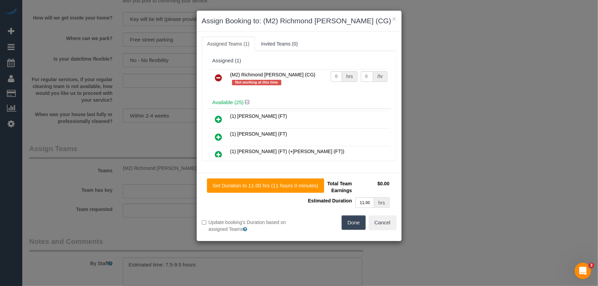 The height and width of the screenshot is (286, 598). Describe the element at coordinates (228, 44) in the screenshot. I see `a: Assigned Teams (1)` at that location.